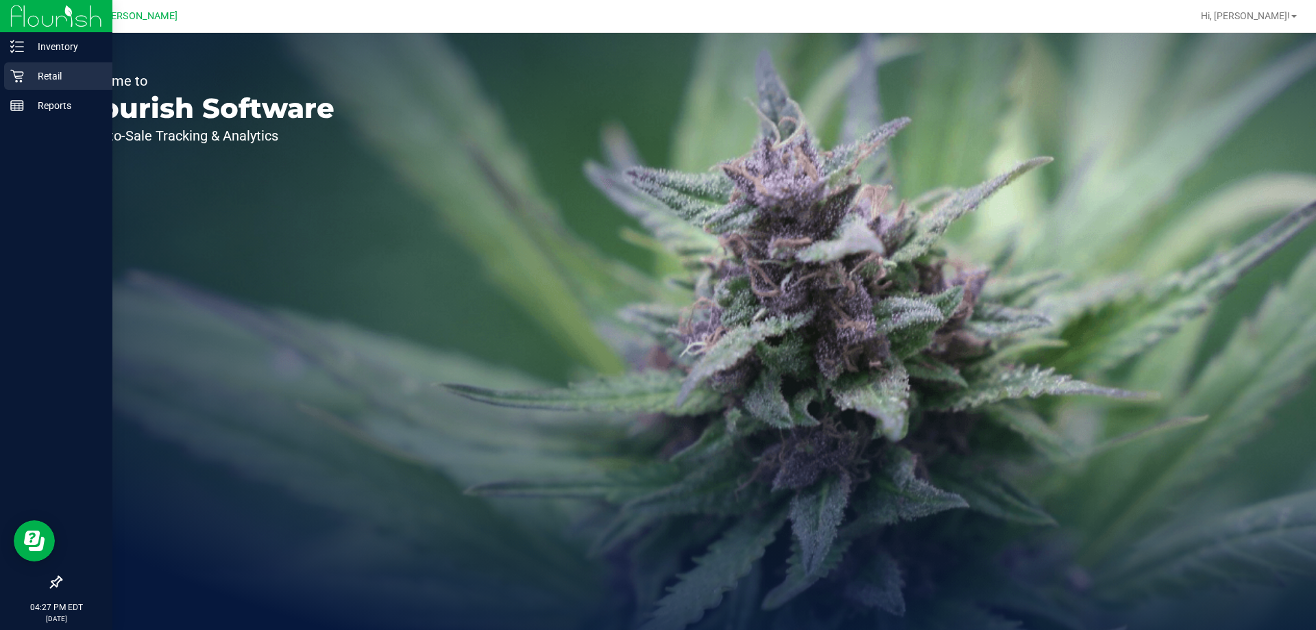 The image size is (1316, 630). I want to click on p: 04:27 PM EDT, so click(56, 607).